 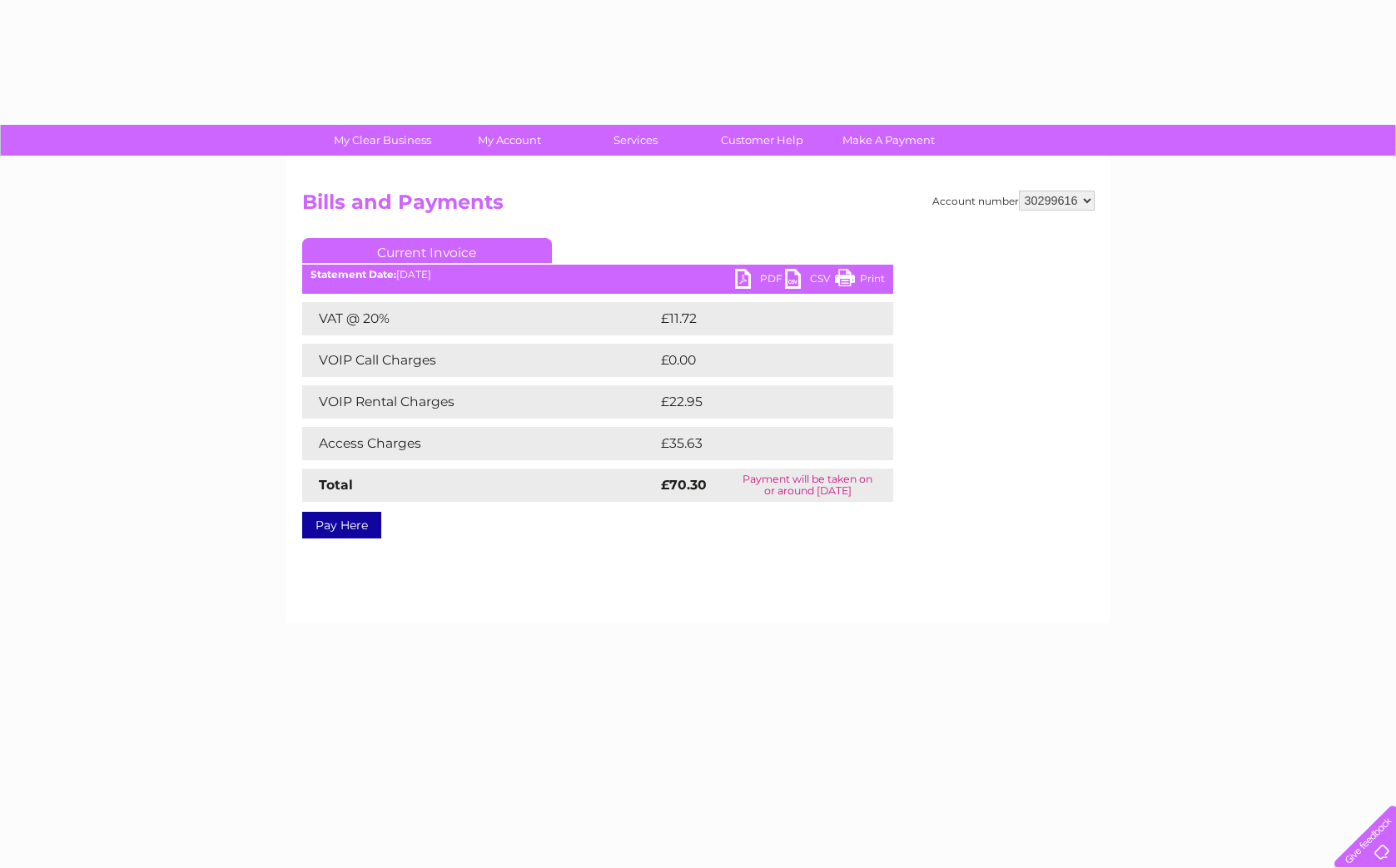 I want to click on td: Access Charges, so click(x=480, y=444).